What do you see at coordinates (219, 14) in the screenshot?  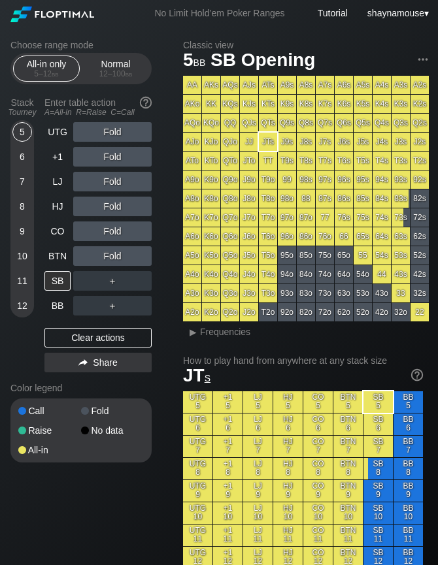 I see `div: No Limit Hold’em Poker Ranges` at bounding box center [219, 14].